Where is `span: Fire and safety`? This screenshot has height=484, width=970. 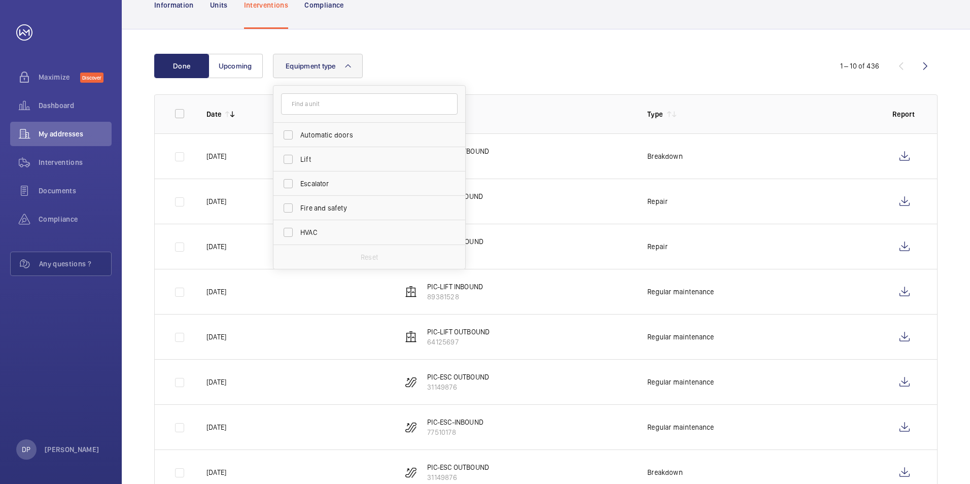 span: Fire and safety is located at coordinates (370, 208).